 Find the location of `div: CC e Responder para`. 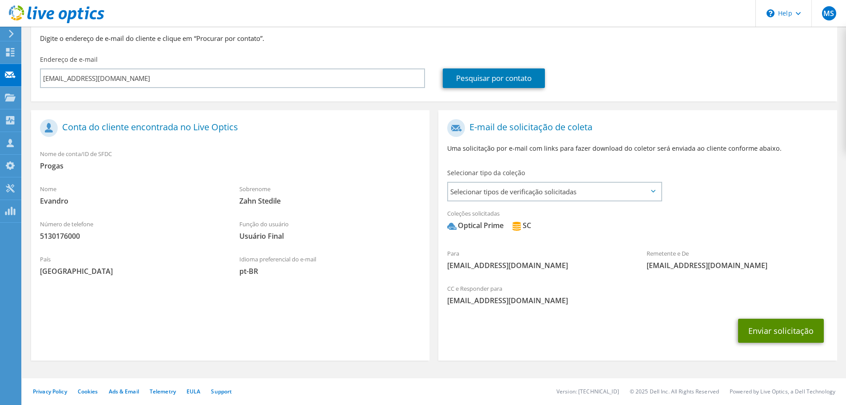

div: CC e Responder para is located at coordinates (637, 294).